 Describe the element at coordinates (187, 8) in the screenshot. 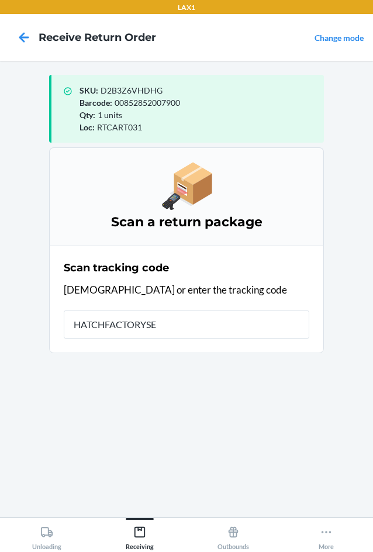

I see `p: LAX1` at that location.